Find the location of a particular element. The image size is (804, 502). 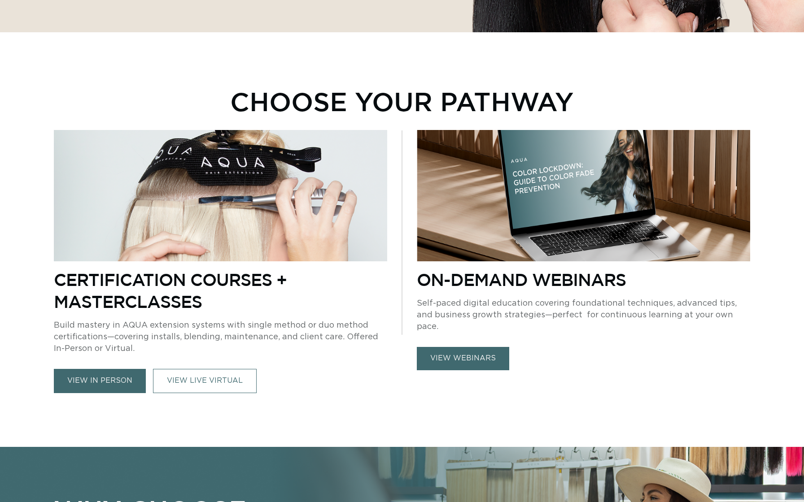

p: Build mastery in AQUA extension systems with single method or duo method certifications—covering ... is located at coordinates (220, 337).